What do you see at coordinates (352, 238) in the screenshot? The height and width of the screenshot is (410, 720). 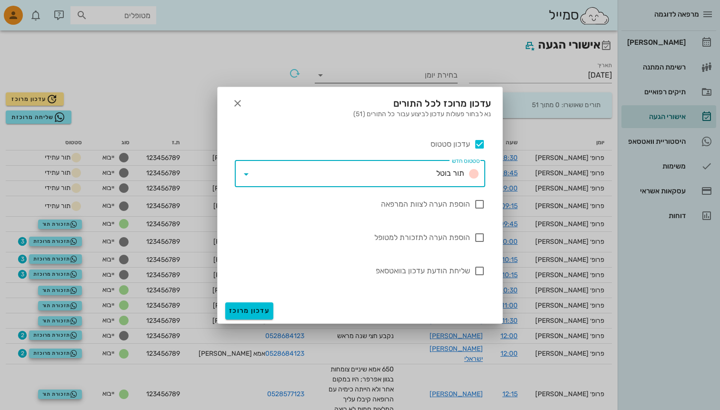 I see `label: הוספת הערה לתזכורת למטופל` at bounding box center [352, 238].